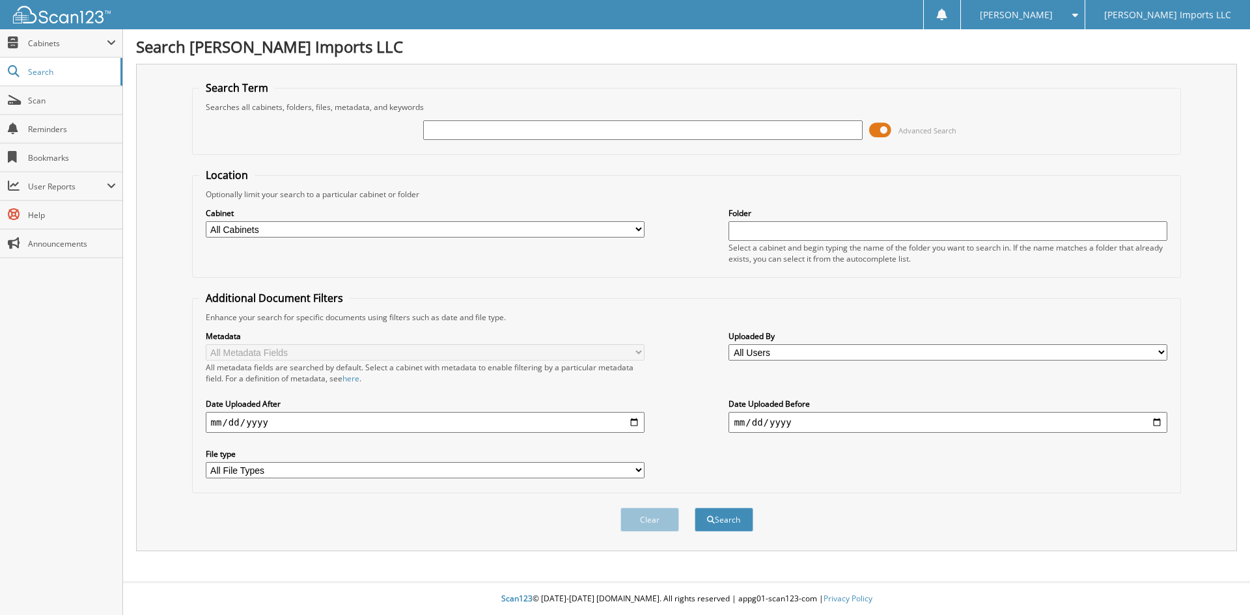 The width and height of the screenshot is (1250, 615). What do you see at coordinates (72, 215) in the screenshot?
I see `span: Help` at bounding box center [72, 215].